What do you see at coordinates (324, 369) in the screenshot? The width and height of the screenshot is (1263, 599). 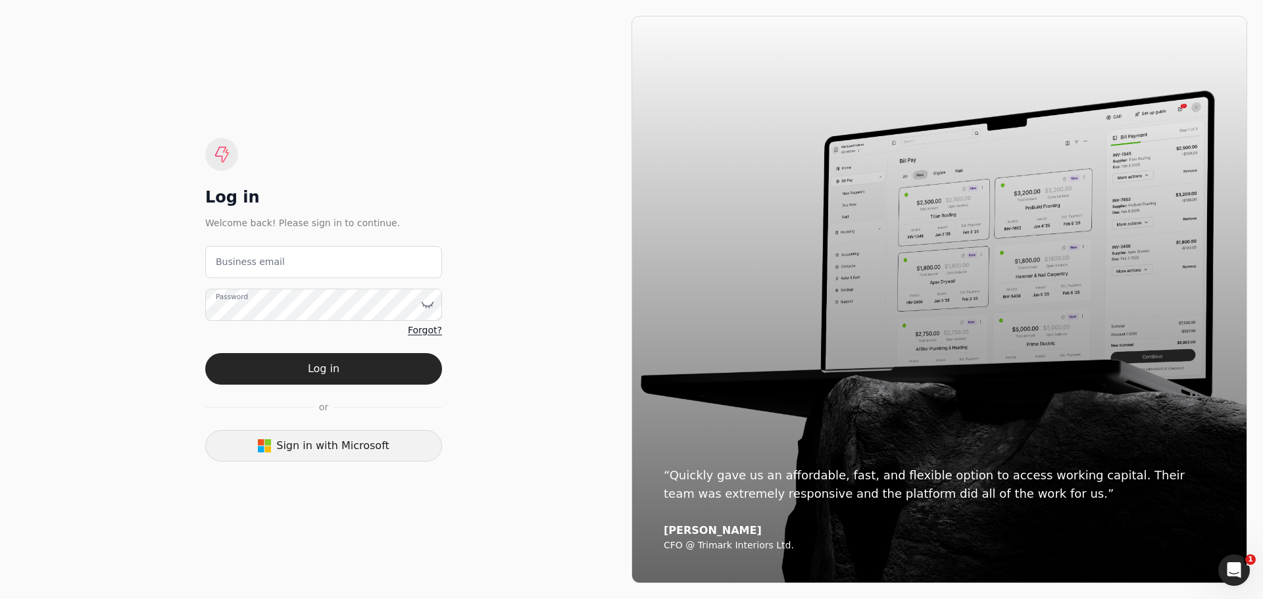 I see `button: Log in` at bounding box center [324, 369].